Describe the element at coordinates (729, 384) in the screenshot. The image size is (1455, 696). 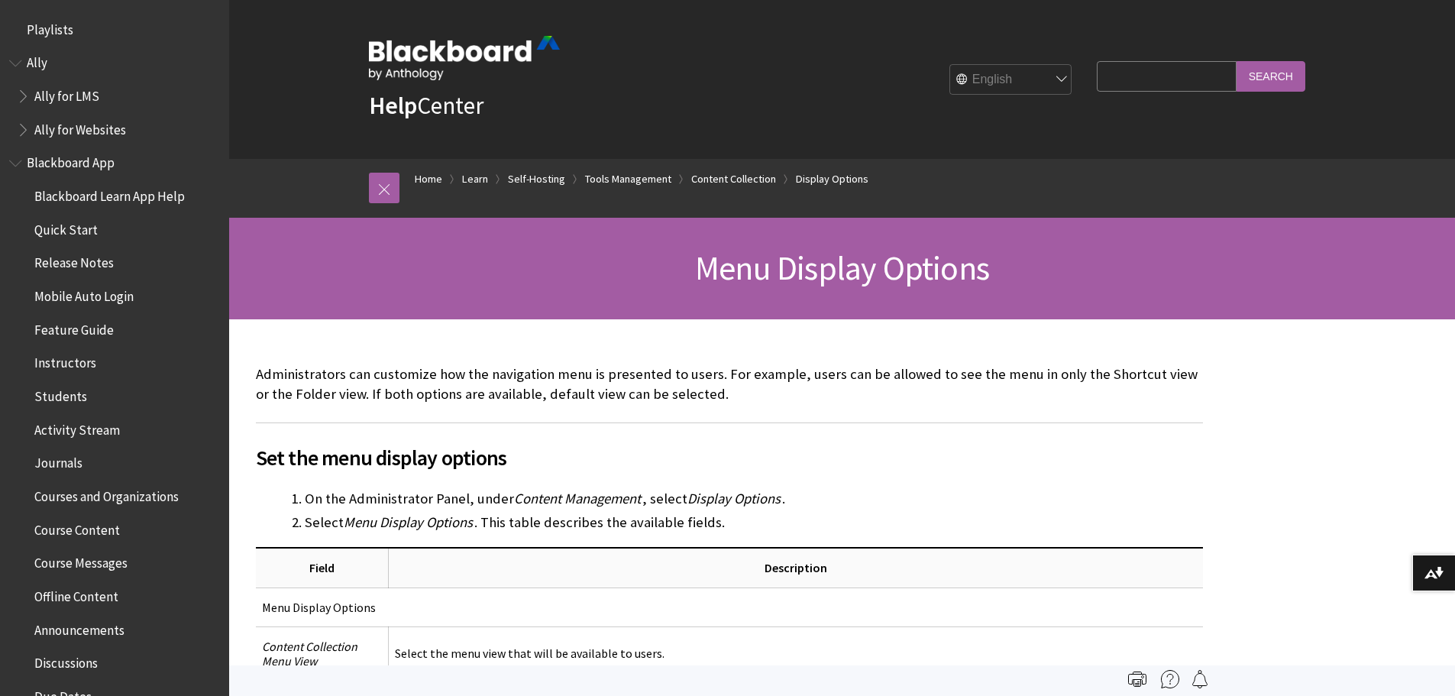
I see `p: Administrators can customize how the navigation menu is presented to users. For example, users ca...` at that location.